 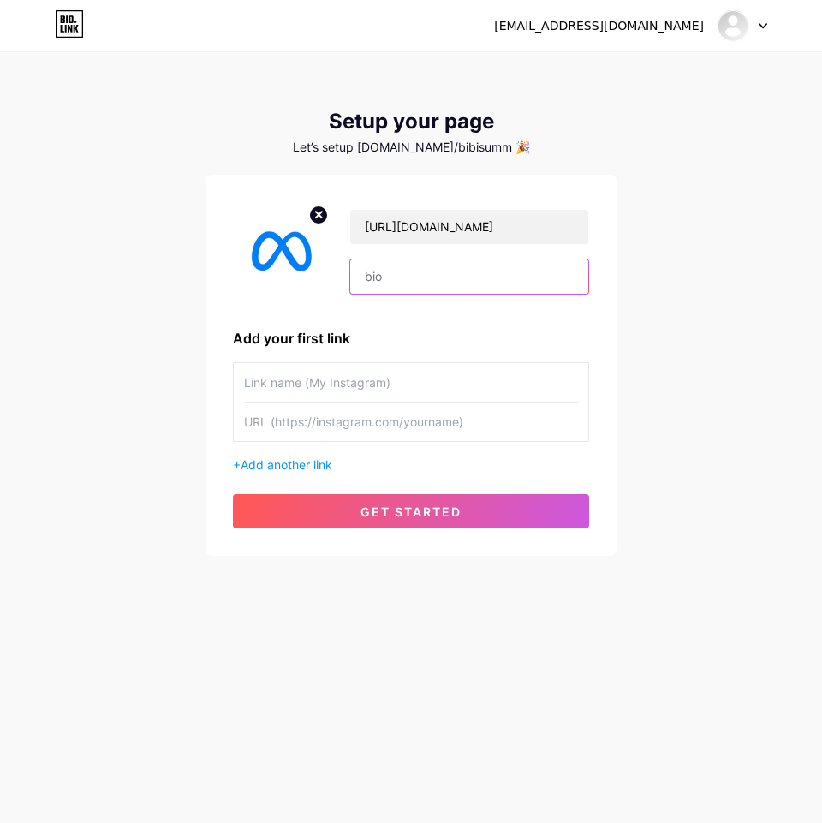 What do you see at coordinates (469, 227) in the screenshot?
I see `input: Your name` at bounding box center [469, 227].